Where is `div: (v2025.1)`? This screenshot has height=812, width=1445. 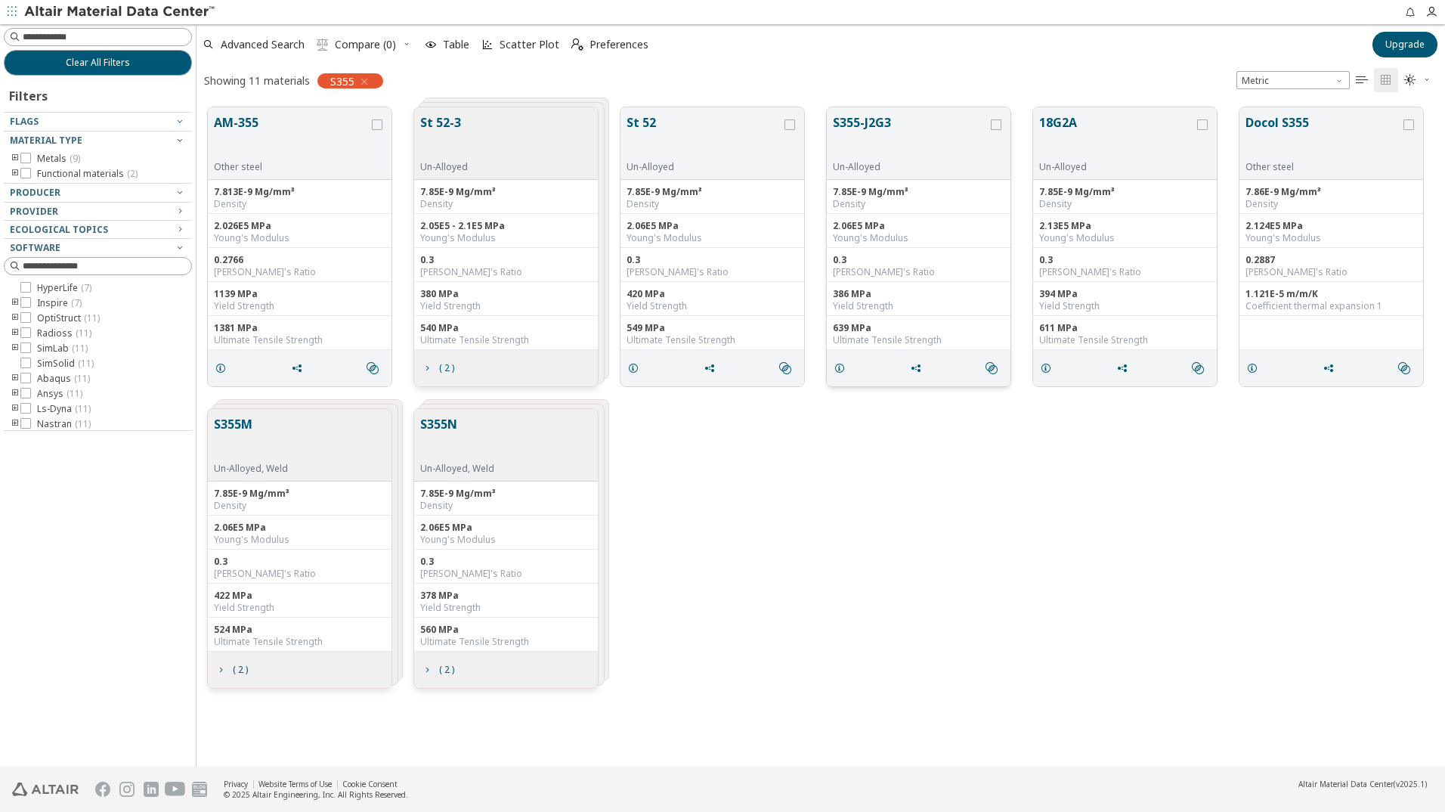
div: (v2025.1) is located at coordinates (1363, 784).